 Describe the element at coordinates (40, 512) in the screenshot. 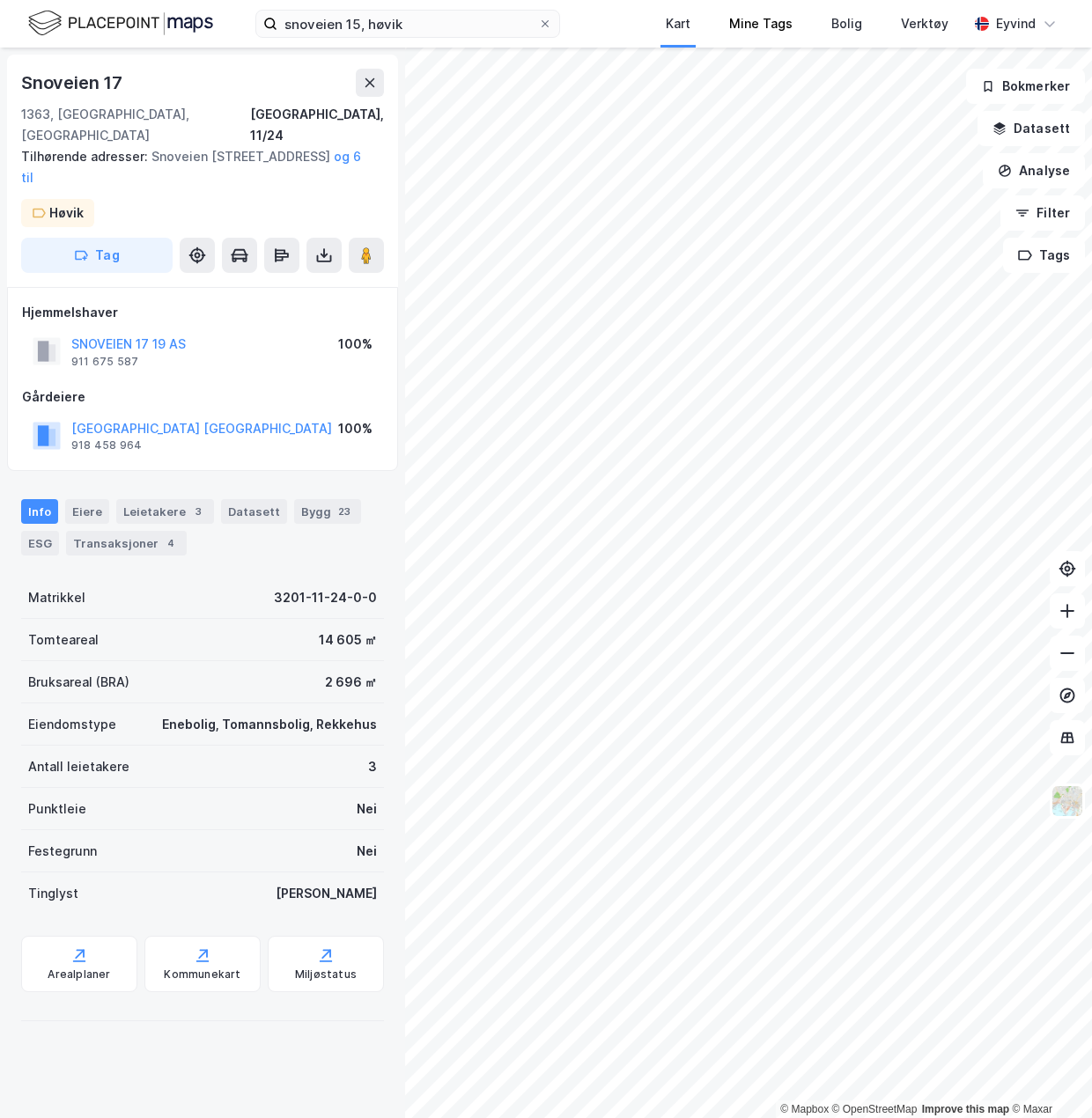

I see `div: Info` at that location.